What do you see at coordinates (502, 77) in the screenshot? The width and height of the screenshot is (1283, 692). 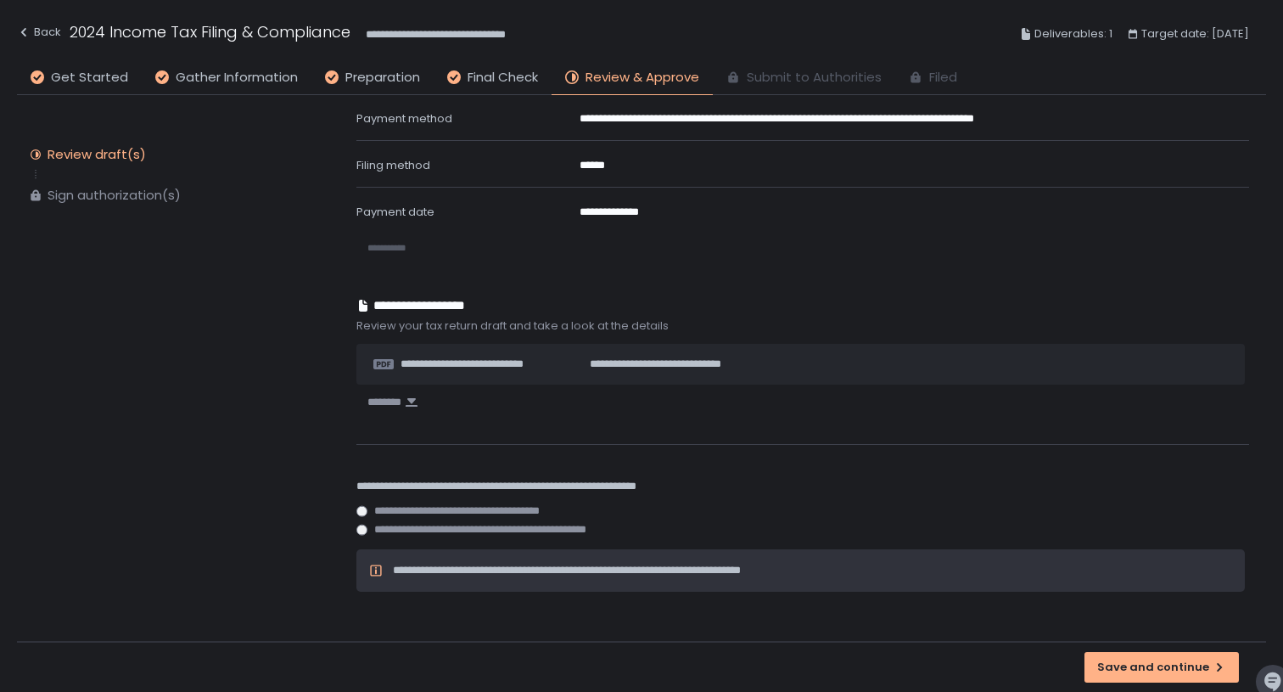 I see `span: Final Check` at bounding box center [502, 77].